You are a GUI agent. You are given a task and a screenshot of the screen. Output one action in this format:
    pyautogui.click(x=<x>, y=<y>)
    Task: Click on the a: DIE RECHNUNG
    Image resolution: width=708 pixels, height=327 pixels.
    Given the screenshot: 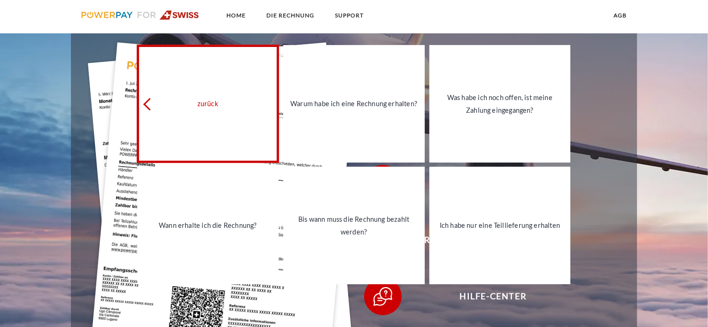 What is the action you would take?
    pyautogui.click(x=290, y=15)
    